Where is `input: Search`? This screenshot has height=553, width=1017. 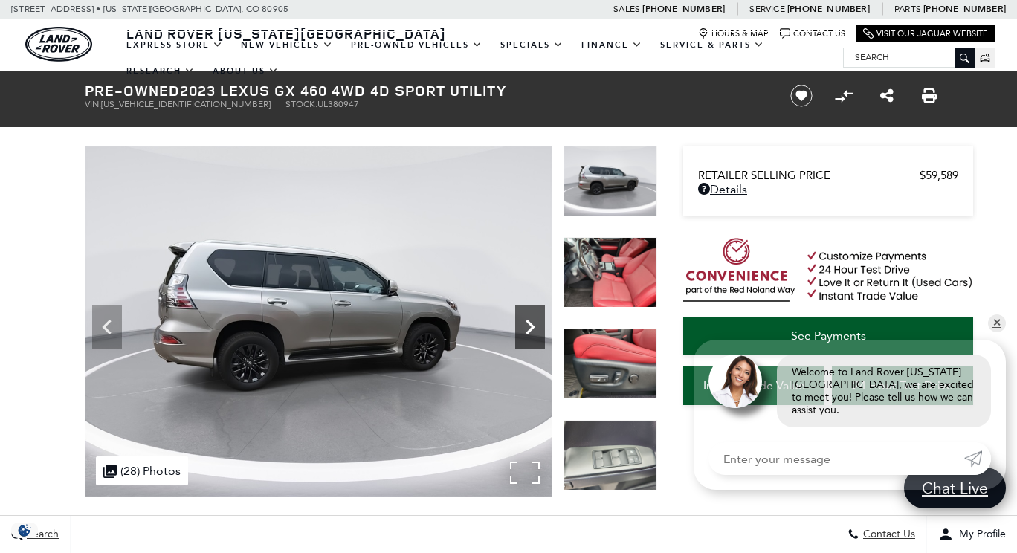 input: Search is located at coordinates (909, 57).